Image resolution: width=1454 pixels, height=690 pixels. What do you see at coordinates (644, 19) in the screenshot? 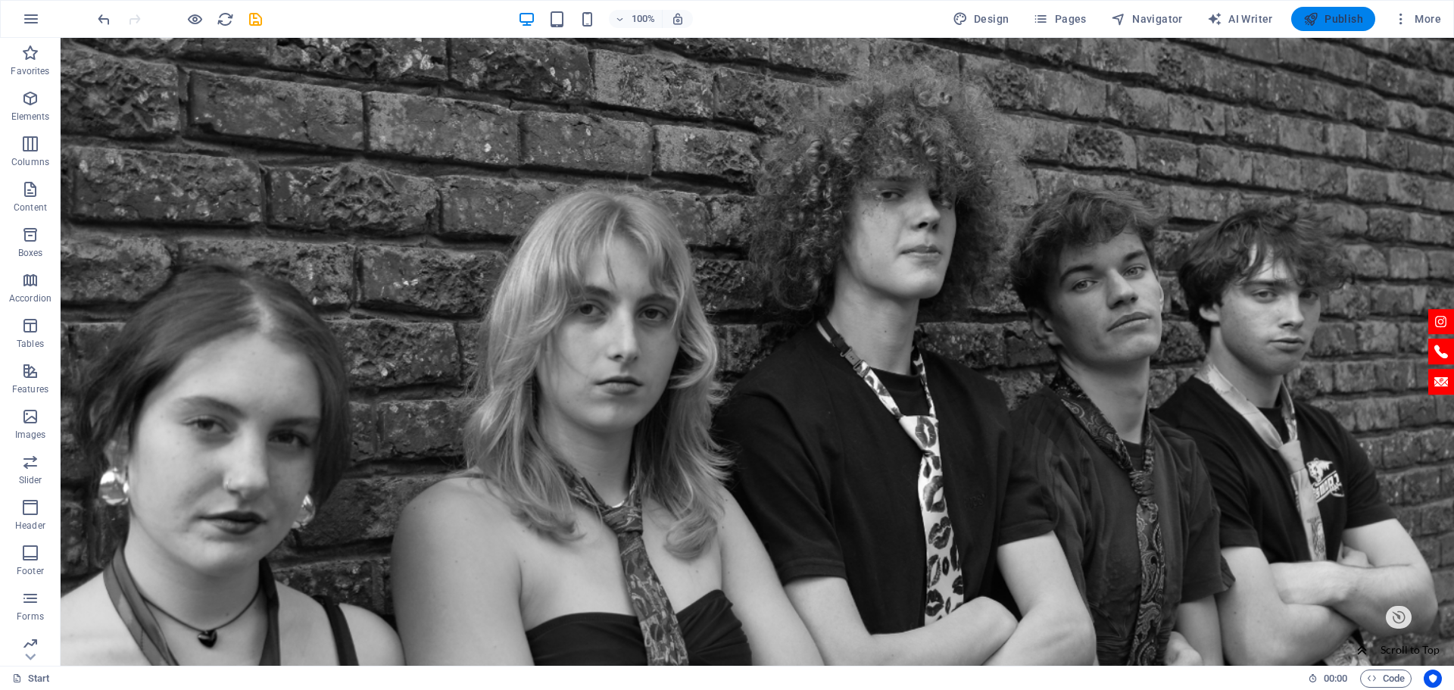
I see `h6: 100%` at bounding box center [644, 19].